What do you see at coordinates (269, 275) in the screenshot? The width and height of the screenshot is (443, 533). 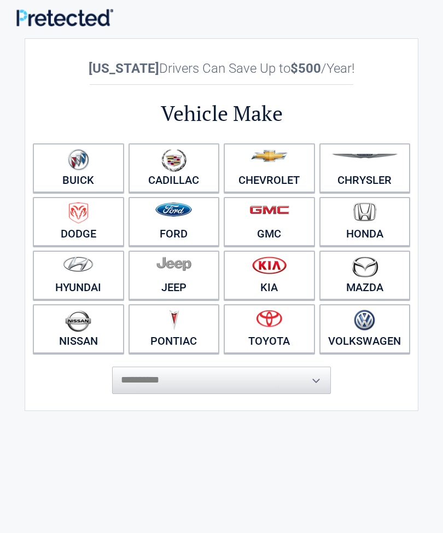 I see `a: Kia` at bounding box center [269, 275].